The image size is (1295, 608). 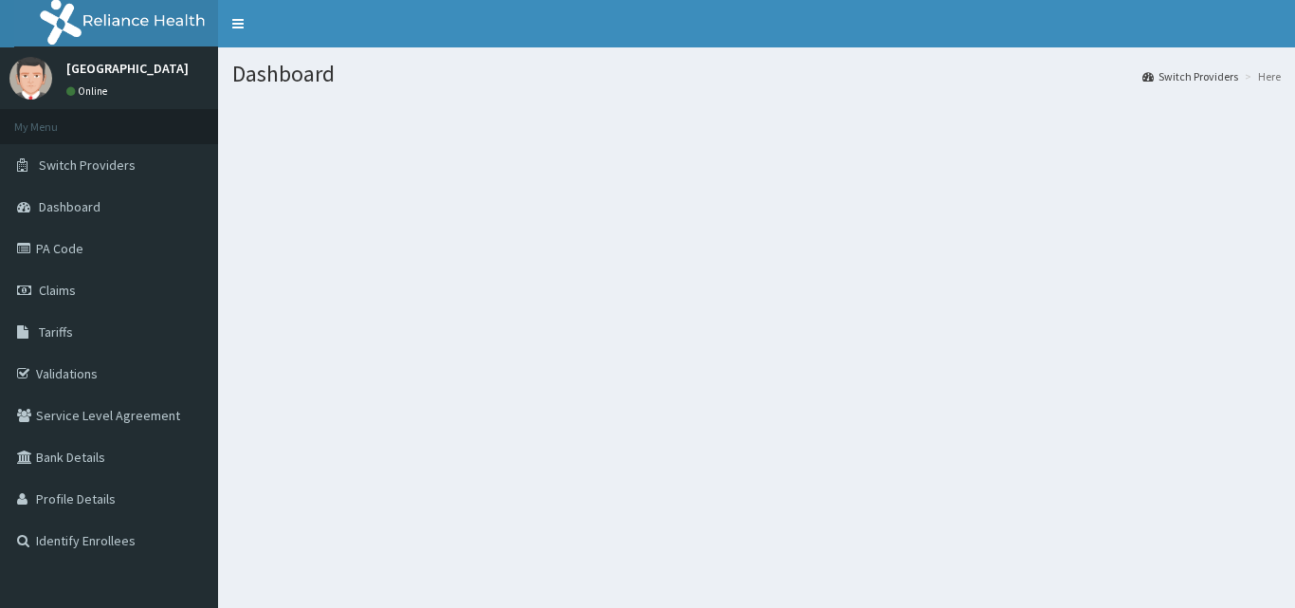 I want to click on span: Claims, so click(x=57, y=290).